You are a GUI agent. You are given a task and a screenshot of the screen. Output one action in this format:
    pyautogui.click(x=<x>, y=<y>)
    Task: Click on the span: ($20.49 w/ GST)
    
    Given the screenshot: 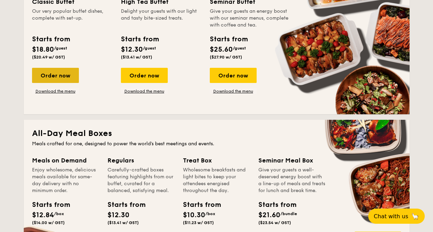 What is the action you would take?
    pyautogui.click(x=49, y=57)
    